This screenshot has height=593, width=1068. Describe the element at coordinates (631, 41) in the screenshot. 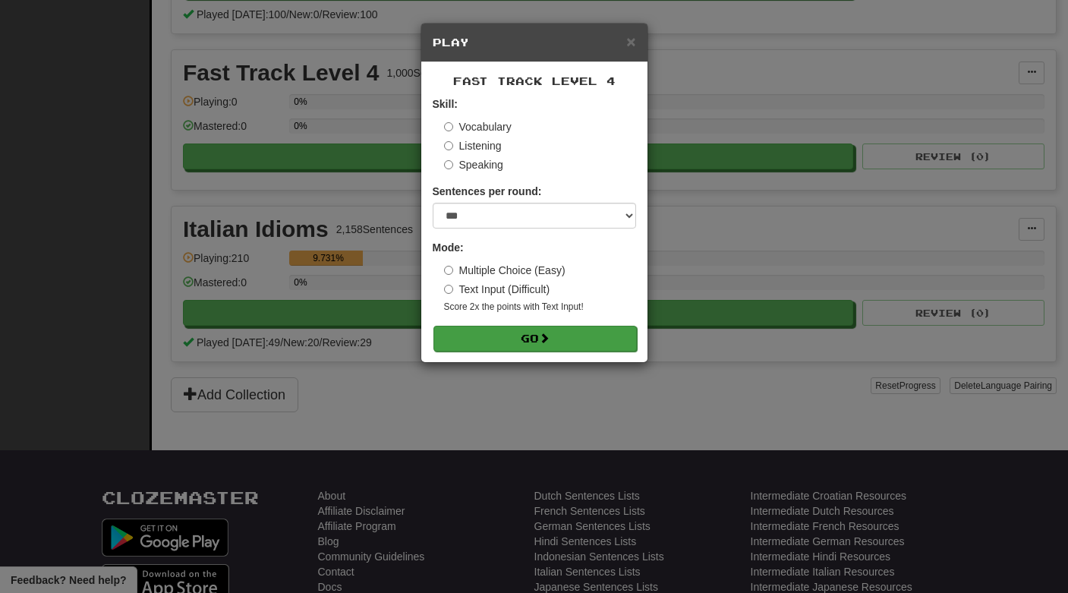

I see `button: Close` at that location.